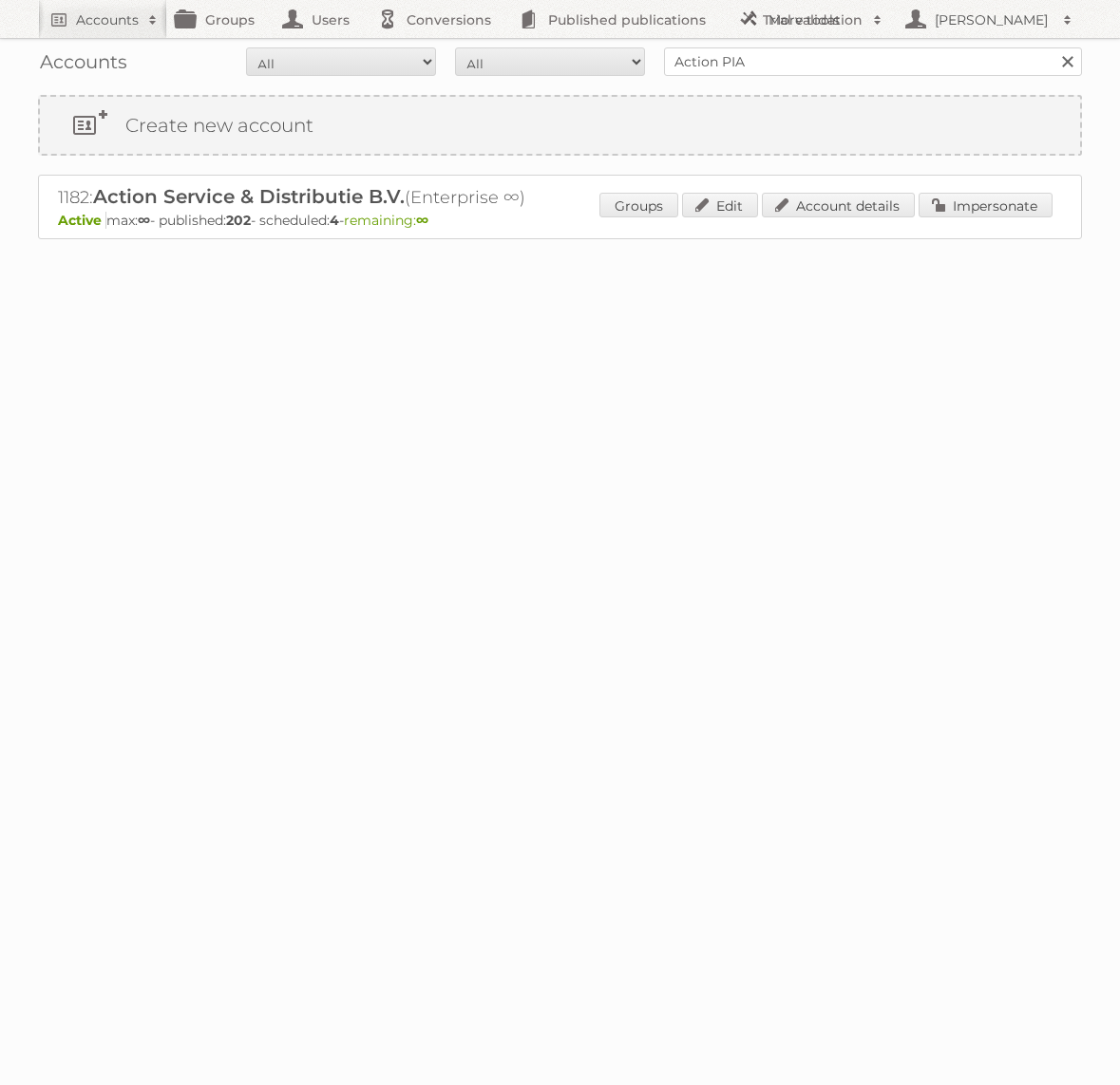 The width and height of the screenshot is (1120, 1085). Describe the element at coordinates (639, 205) in the screenshot. I see `a: Groups` at that location.